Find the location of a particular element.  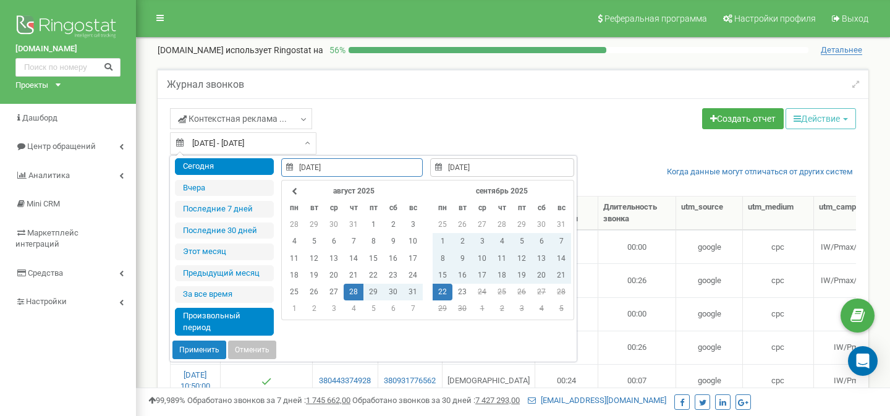

span: Настройки профиля is located at coordinates (775, 19).